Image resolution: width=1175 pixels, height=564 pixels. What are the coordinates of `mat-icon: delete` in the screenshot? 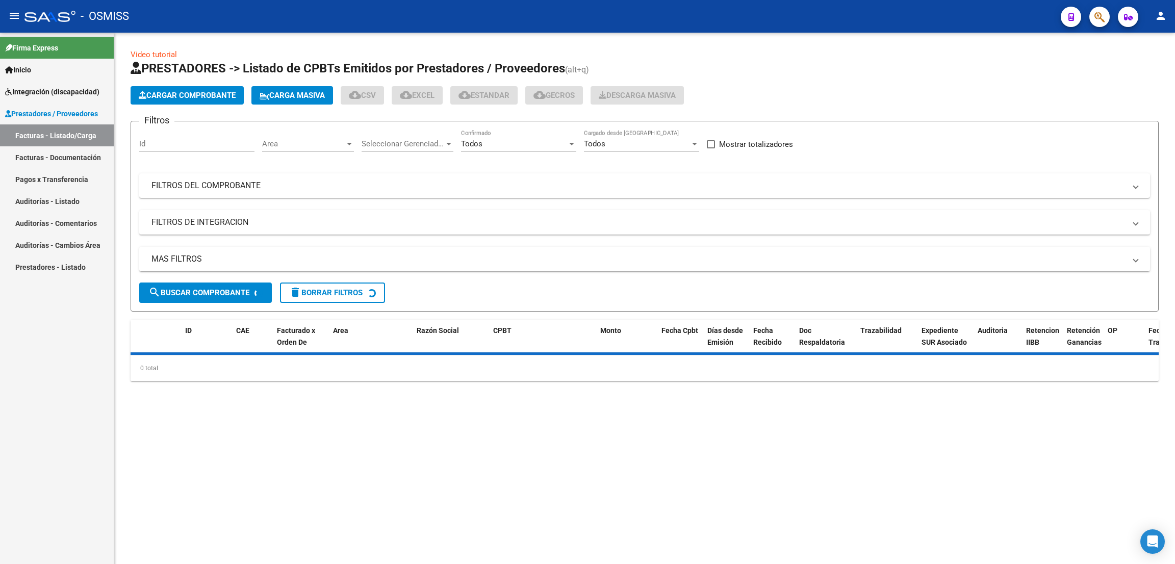 It's located at (295, 292).